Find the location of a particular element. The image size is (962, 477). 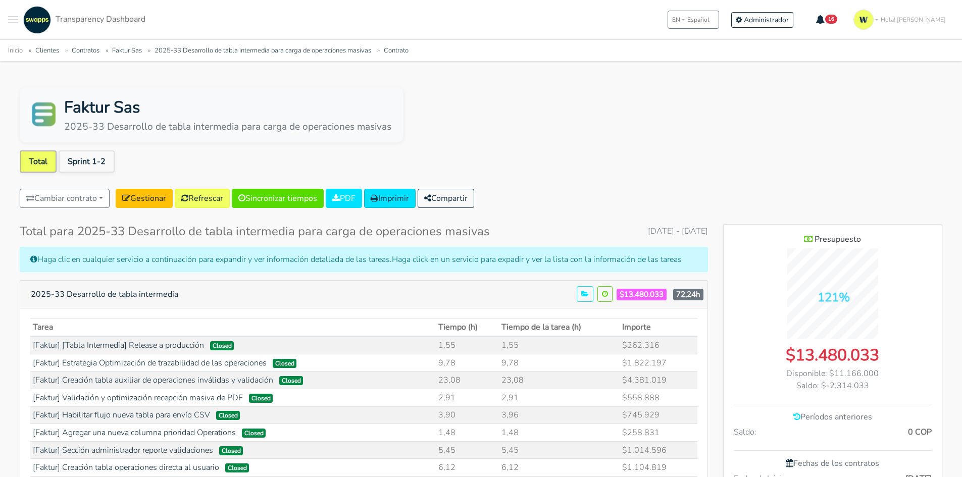

td: $745.929 is located at coordinates (659, 415).